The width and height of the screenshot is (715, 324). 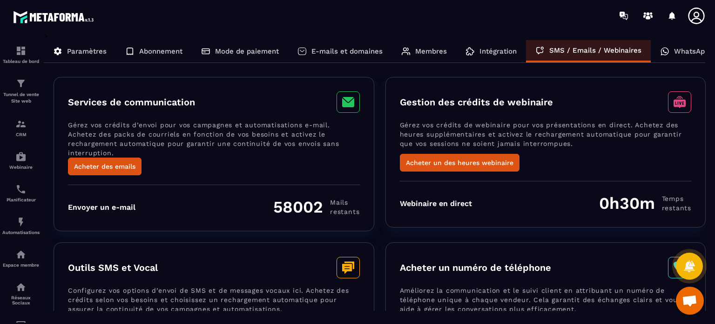 What do you see at coordinates (645, 203) in the screenshot?
I see `div: 0h30m` at bounding box center [645, 203].